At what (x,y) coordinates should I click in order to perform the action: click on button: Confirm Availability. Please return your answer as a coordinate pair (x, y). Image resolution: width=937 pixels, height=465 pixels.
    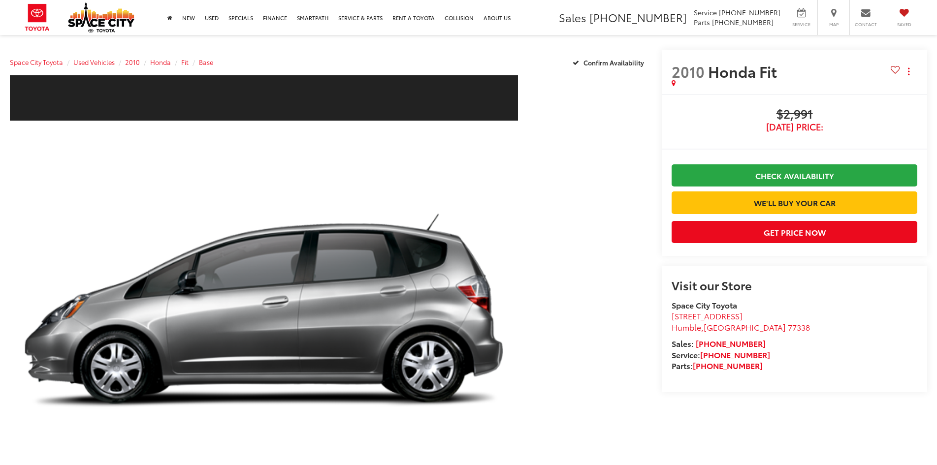
    Looking at the image, I should click on (610, 62).